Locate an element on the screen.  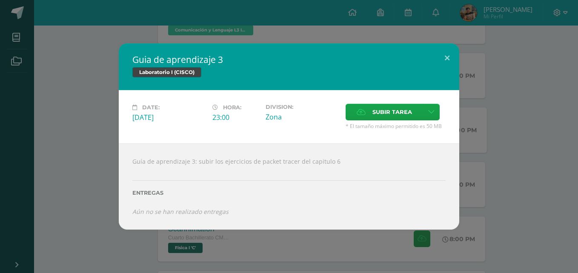
span: Subir tarea is located at coordinates (392, 112).